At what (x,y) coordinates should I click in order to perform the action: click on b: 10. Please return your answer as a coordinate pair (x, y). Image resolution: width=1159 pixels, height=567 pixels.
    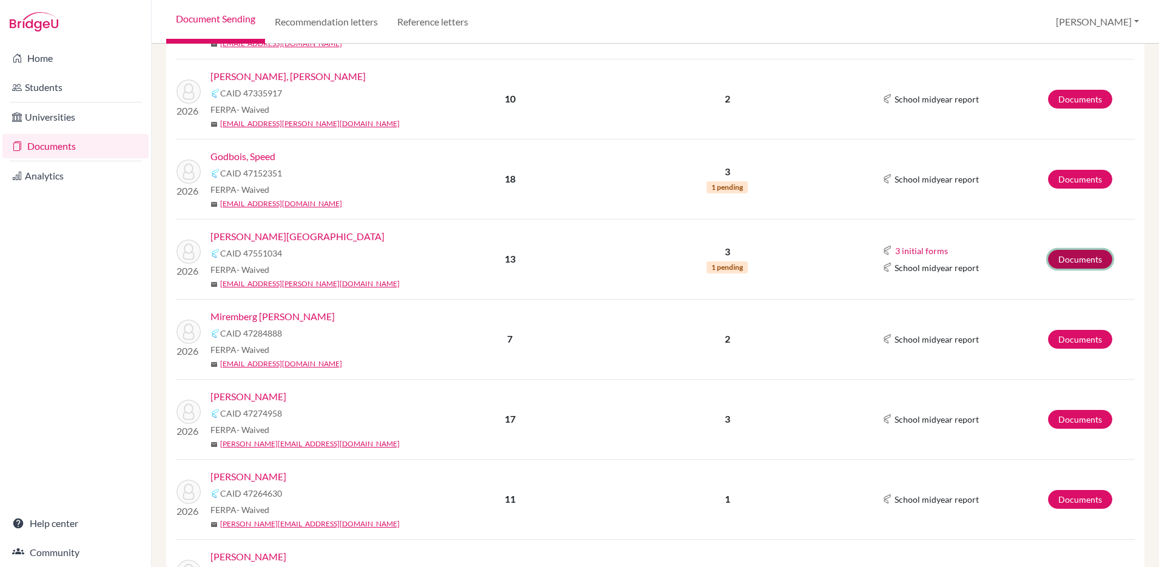
    Looking at the image, I should click on (510, 98).